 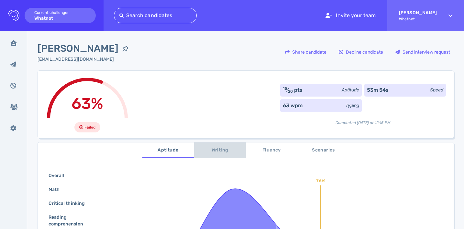 What do you see at coordinates (90, 127) in the screenshot?
I see `span: Failed` at bounding box center [90, 127].